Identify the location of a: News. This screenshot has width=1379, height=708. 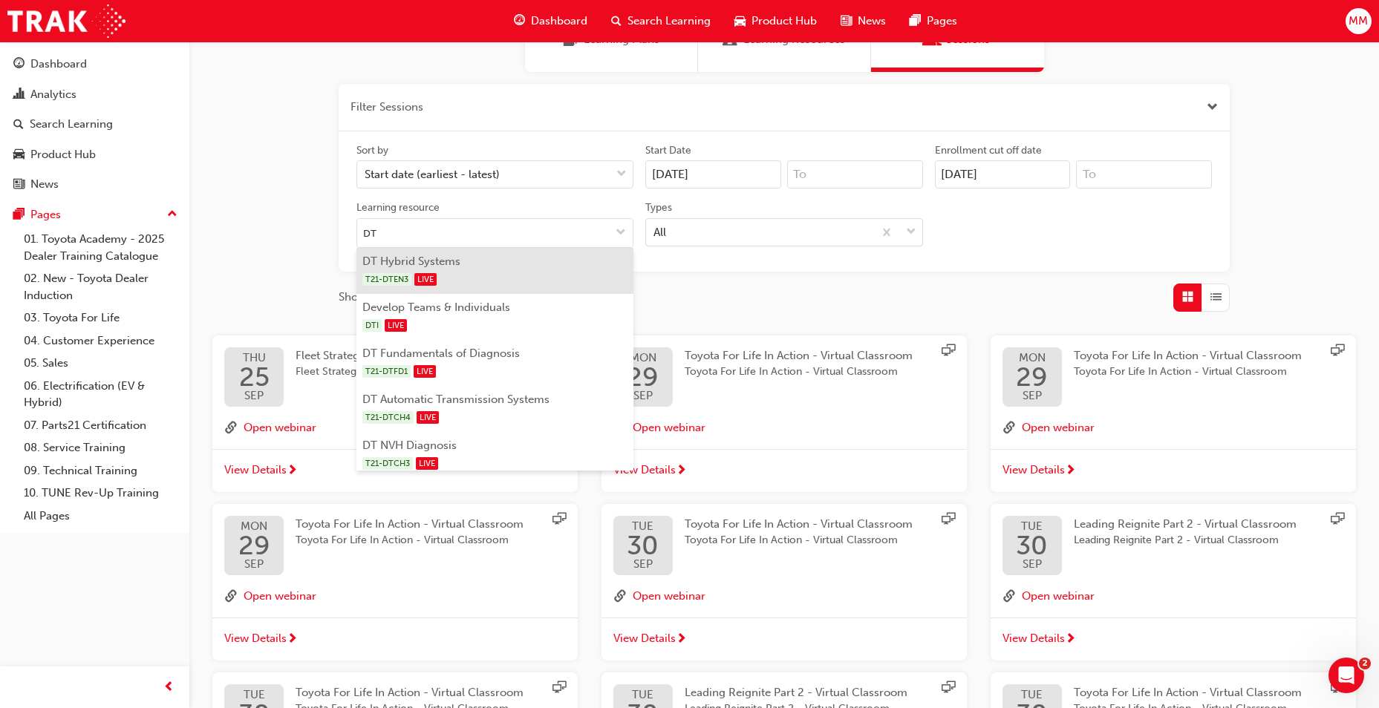
(94, 184).